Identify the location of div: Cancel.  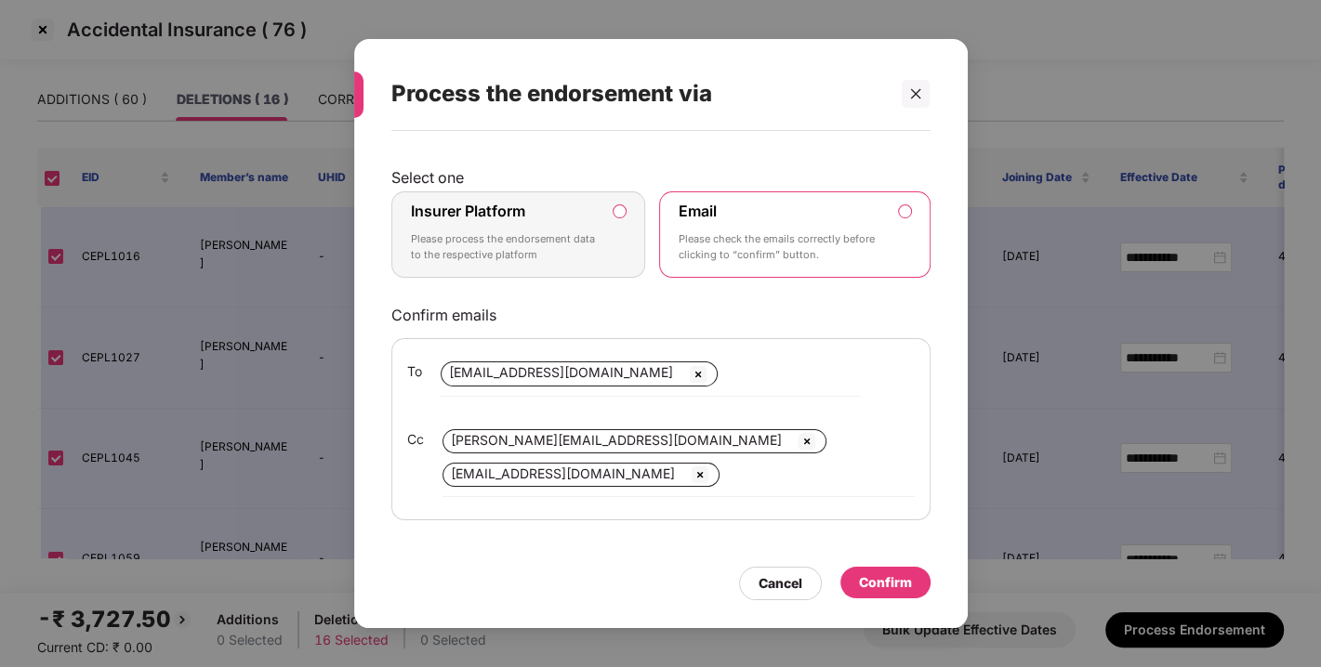
(780, 584).